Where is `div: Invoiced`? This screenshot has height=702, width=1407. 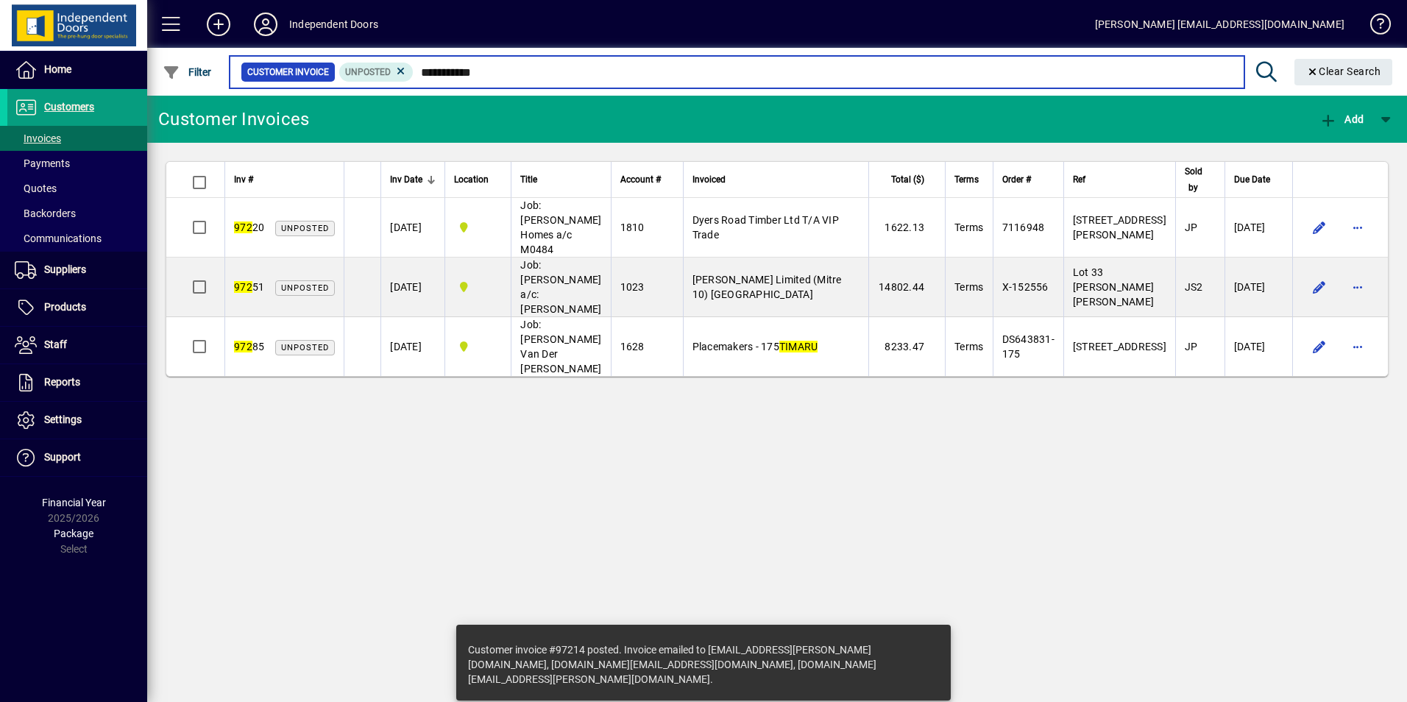
div: Invoiced is located at coordinates (776, 180).